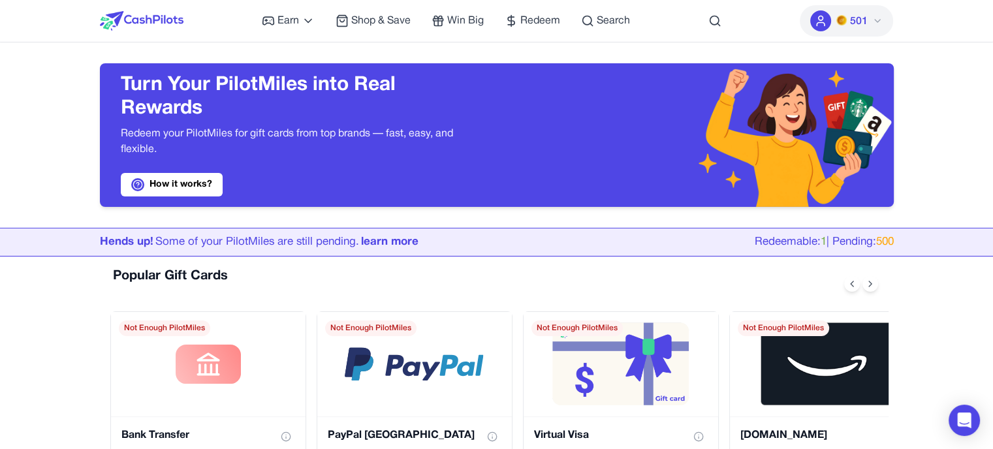 The height and width of the screenshot is (449, 993). I want to click on span: Redeem, so click(540, 21).